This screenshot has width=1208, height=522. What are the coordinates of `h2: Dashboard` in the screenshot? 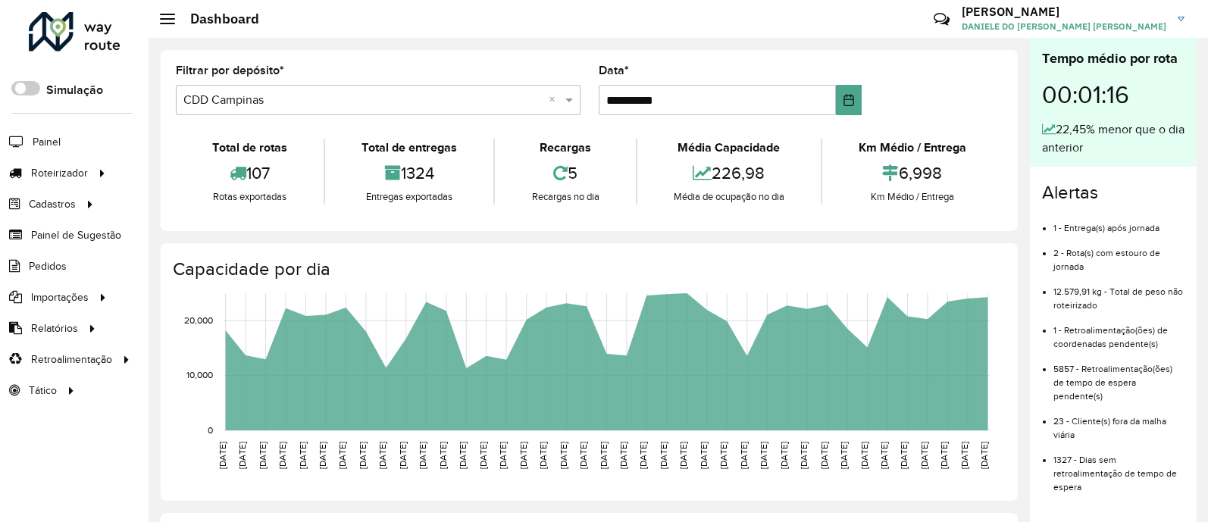 It's located at (217, 19).